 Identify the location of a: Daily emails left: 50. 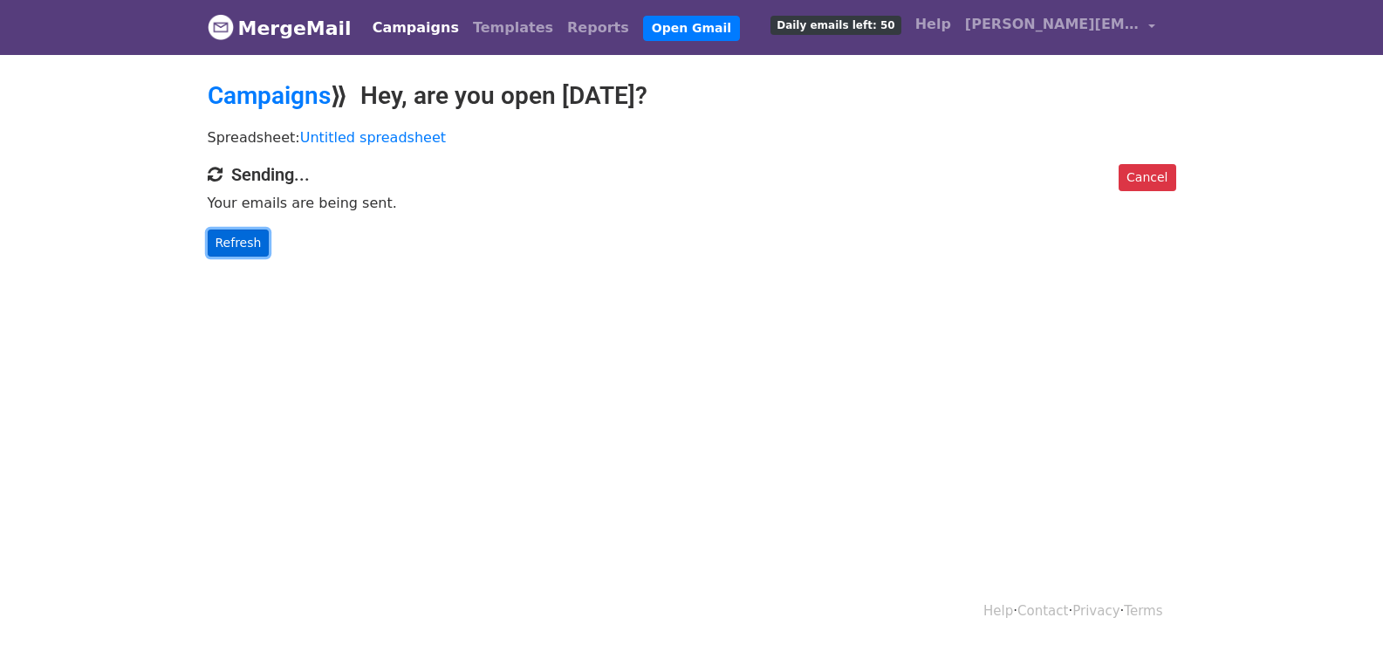
(835, 24).